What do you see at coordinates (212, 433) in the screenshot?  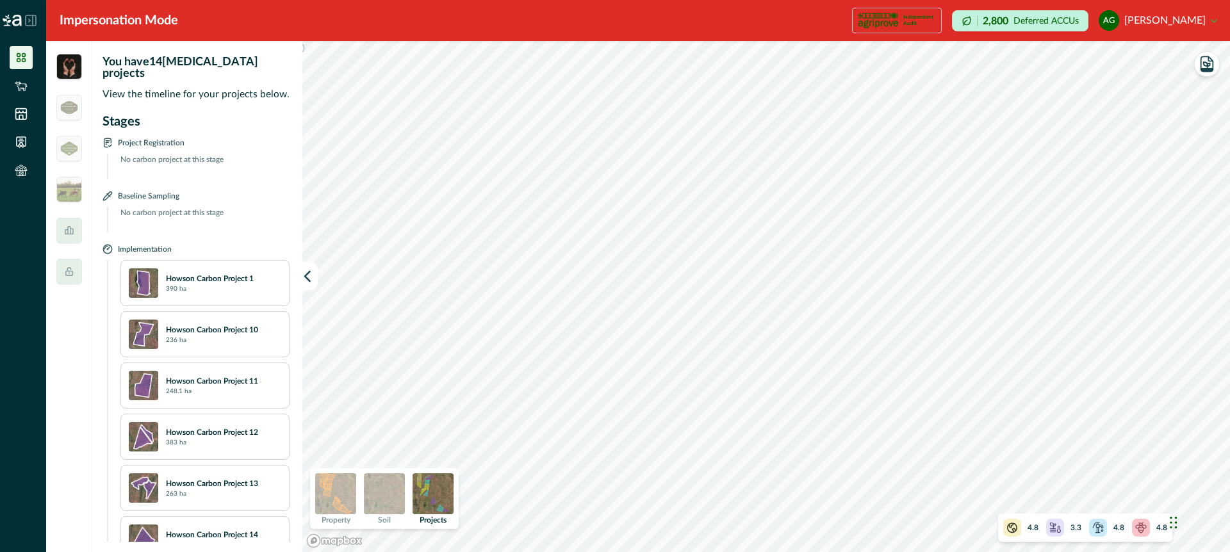 I see `p: Howson Carbon Project 12` at bounding box center [212, 433].